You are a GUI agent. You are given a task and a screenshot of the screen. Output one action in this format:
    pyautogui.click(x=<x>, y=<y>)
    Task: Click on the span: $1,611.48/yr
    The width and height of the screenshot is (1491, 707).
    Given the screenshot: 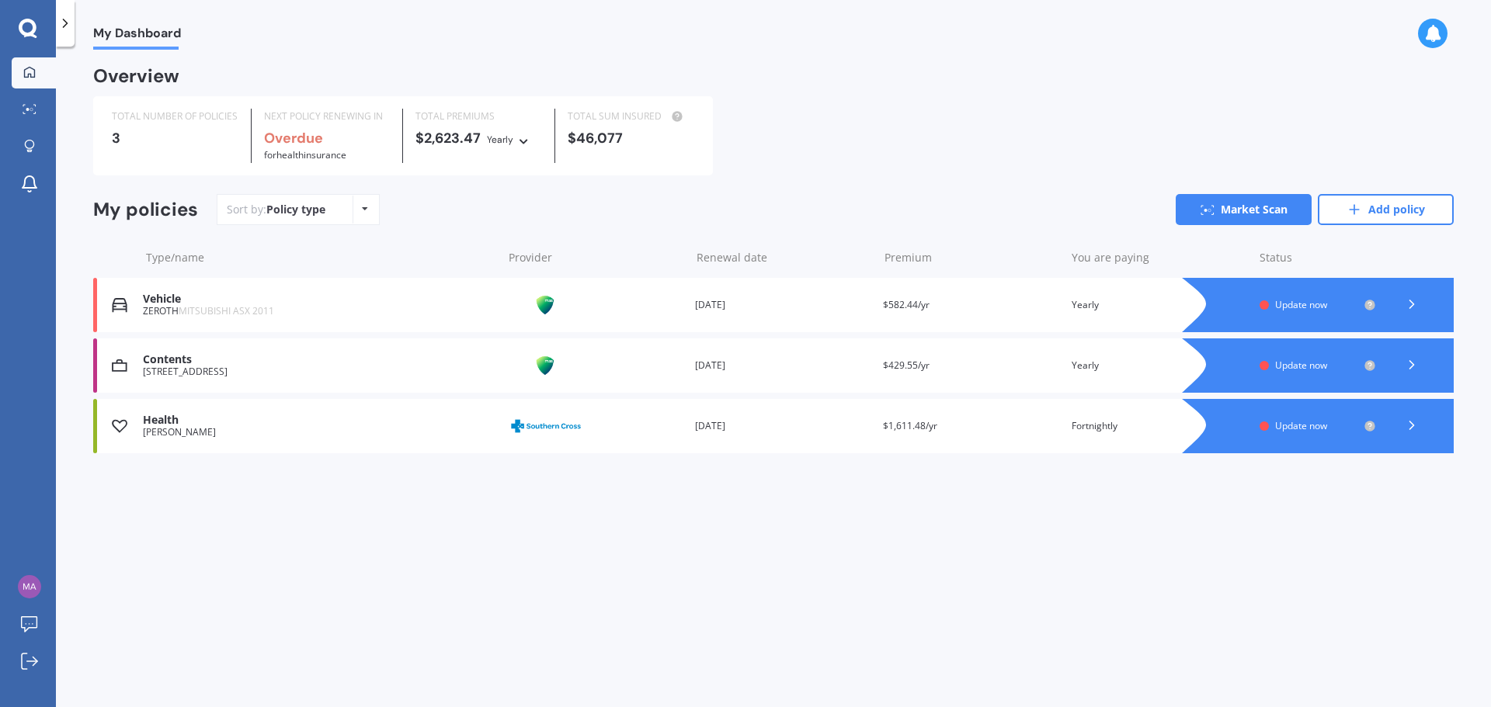 What is the action you would take?
    pyautogui.click(x=910, y=425)
    